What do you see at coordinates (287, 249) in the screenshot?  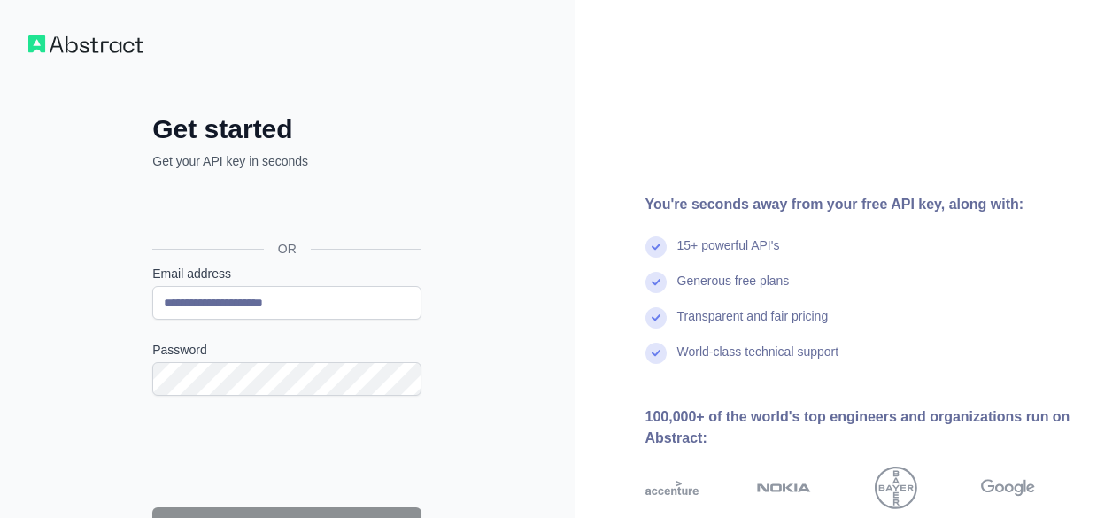 I see `span: OR` at bounding box center [287, 249].